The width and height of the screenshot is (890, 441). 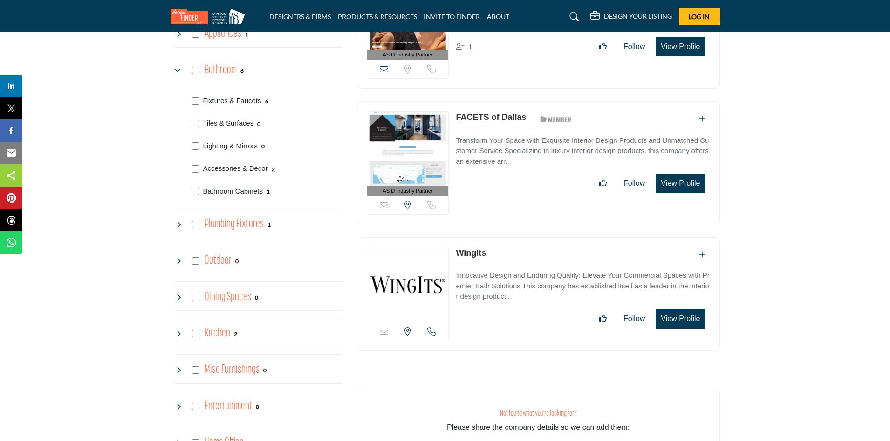 I want to click on div: 2 Results For Accessories & Decor, so click(x=273, y=169).